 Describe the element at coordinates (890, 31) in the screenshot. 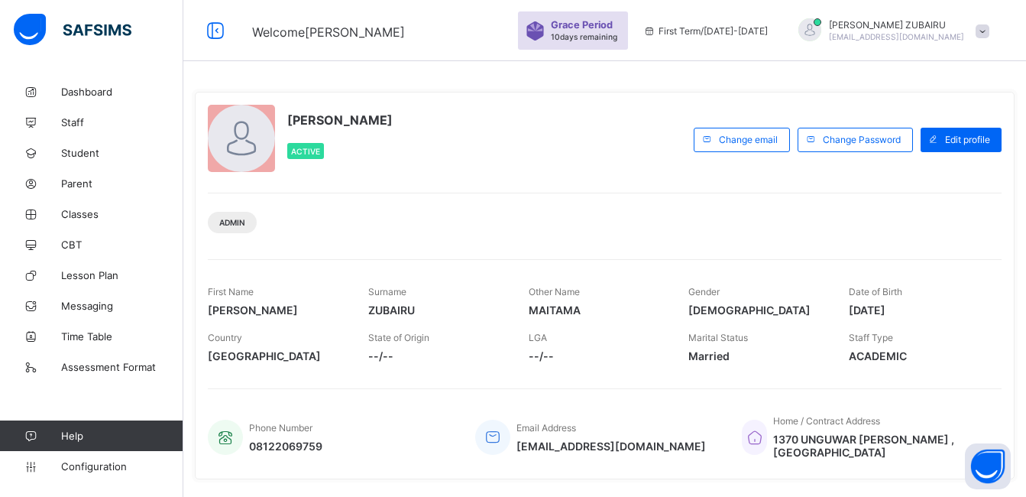

I see `div: SAGEERZUBAIRU` at that location.